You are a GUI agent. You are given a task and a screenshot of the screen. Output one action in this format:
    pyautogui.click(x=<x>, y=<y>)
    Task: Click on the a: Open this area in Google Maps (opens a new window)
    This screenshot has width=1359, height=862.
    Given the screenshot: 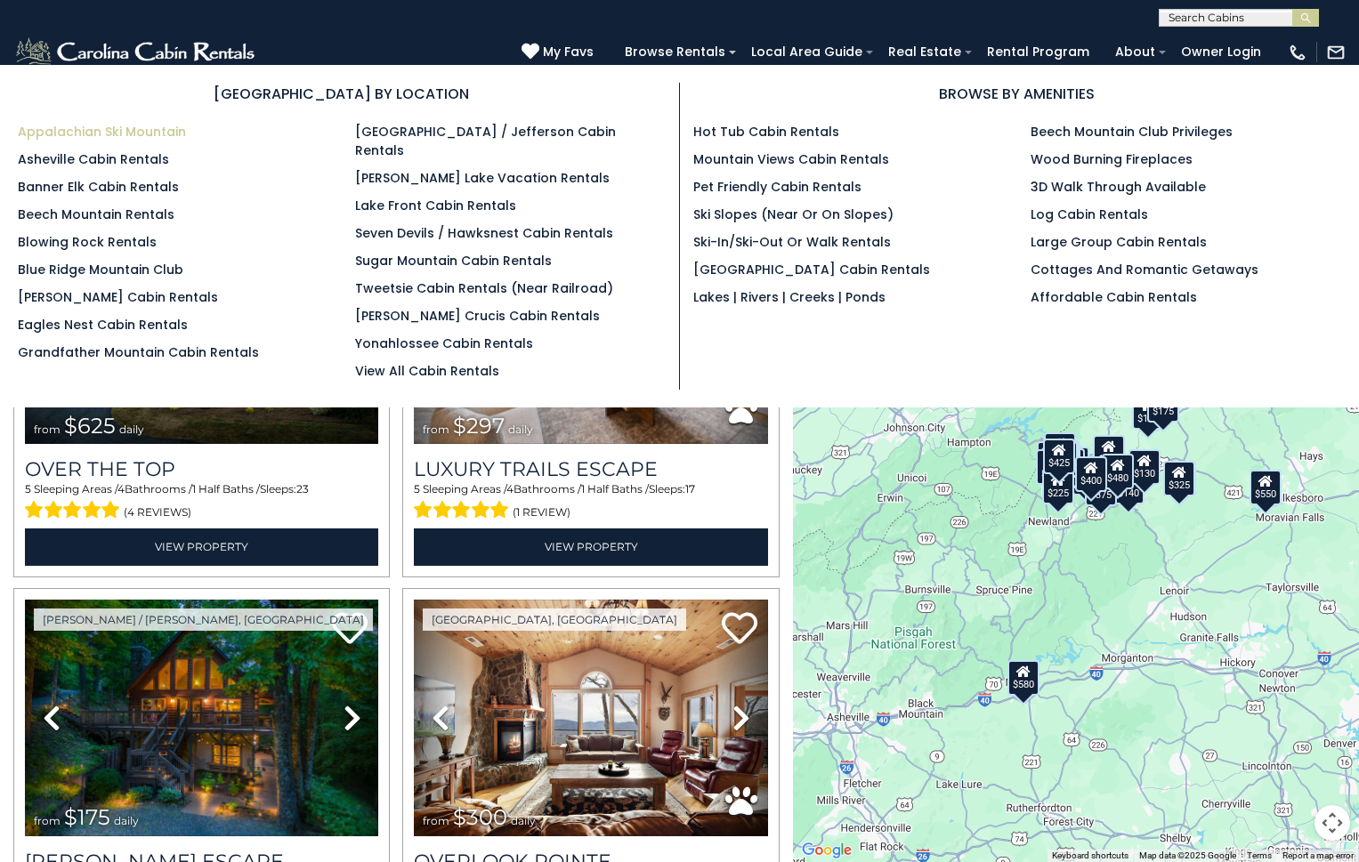 What is the action you would take?
    pyautogui.click(x=827, y=851)
    